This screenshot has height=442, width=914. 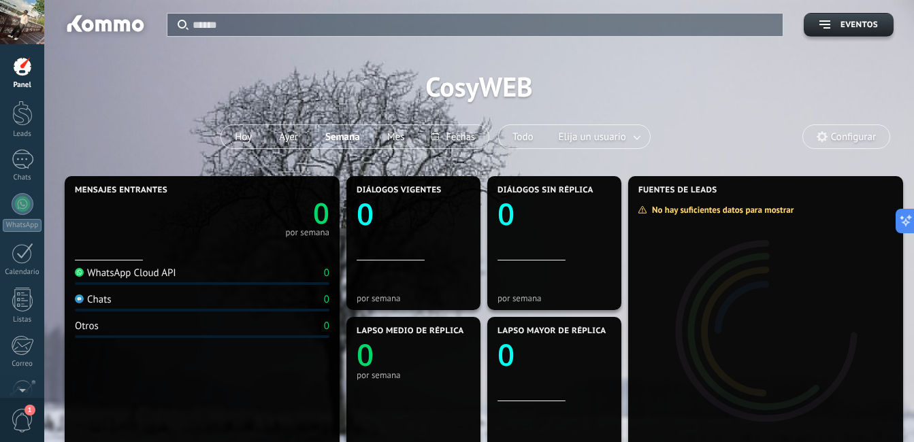 I want to click on span: Diálogos vigentes, so click(x=399, y=190).